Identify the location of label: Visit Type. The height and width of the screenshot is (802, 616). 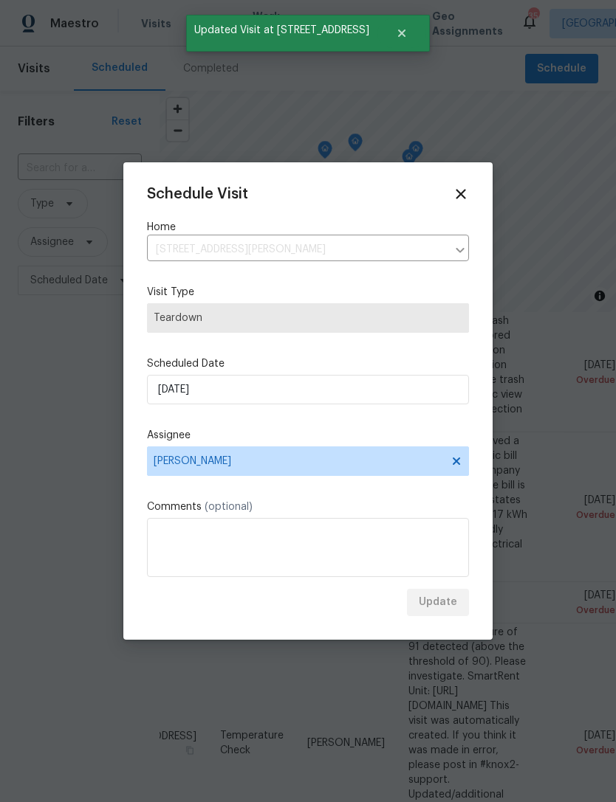
(308, 292).